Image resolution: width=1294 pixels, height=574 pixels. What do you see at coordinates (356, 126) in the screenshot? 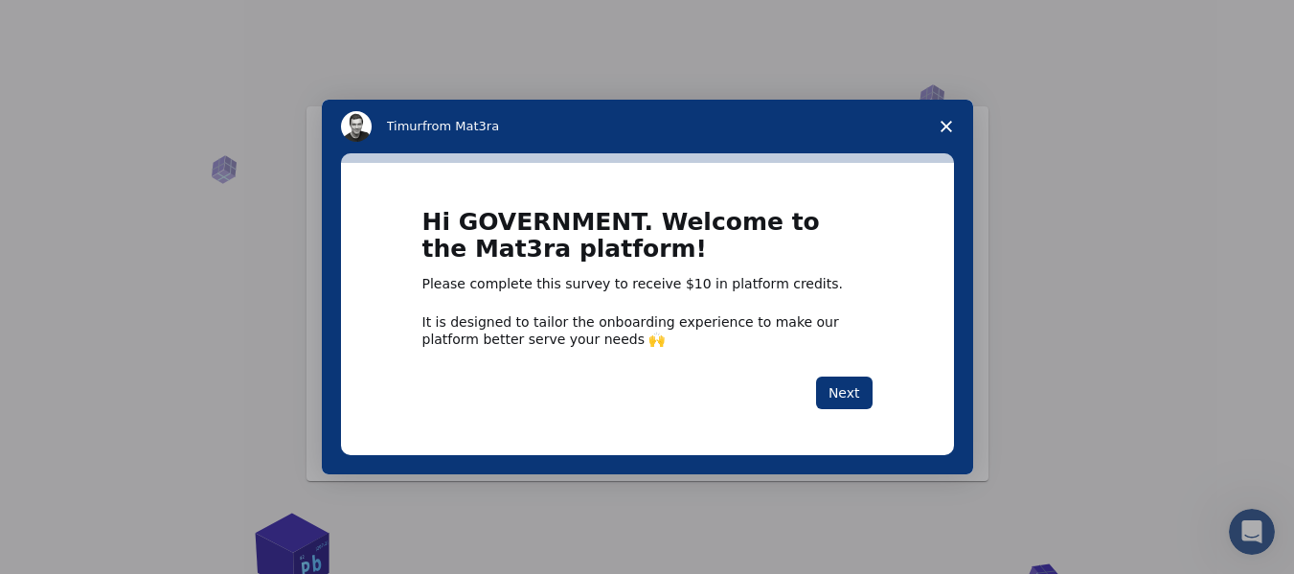
I see `img: Profile image for Timur` at bounding box center [356, 126].